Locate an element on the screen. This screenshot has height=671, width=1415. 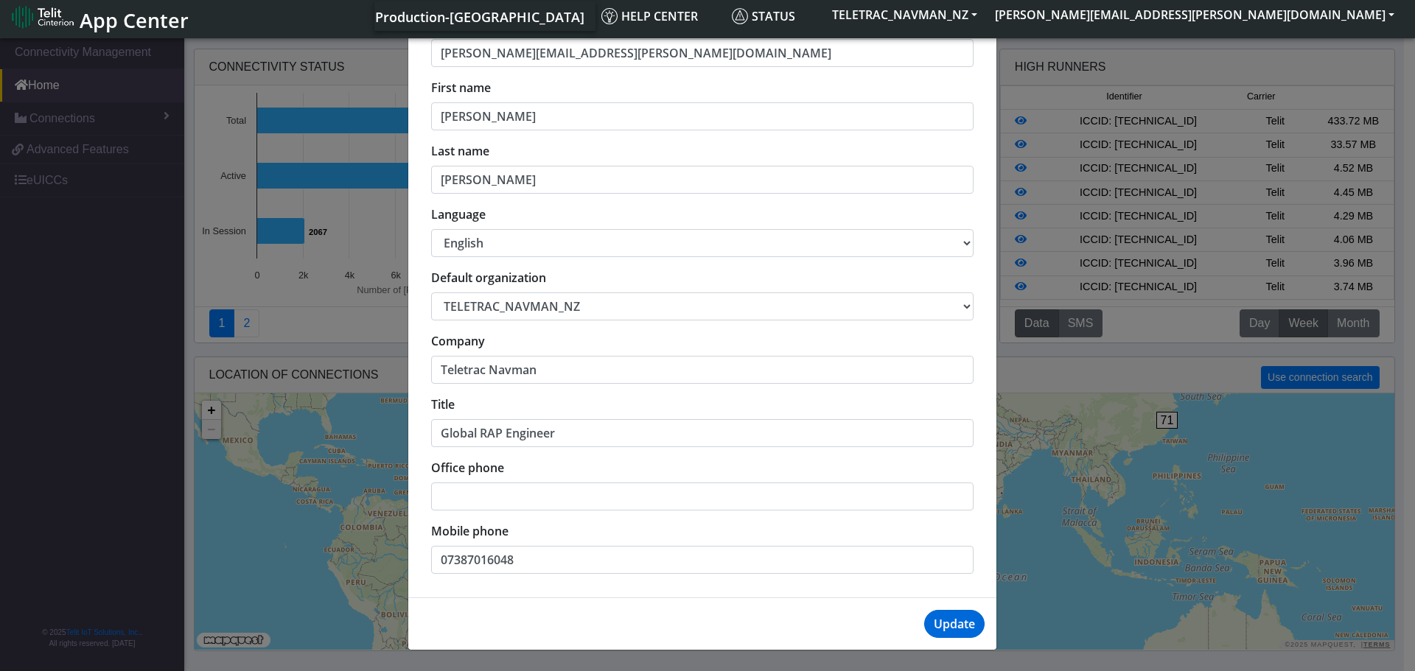
a: App Center is located at coordinates (99, 16).